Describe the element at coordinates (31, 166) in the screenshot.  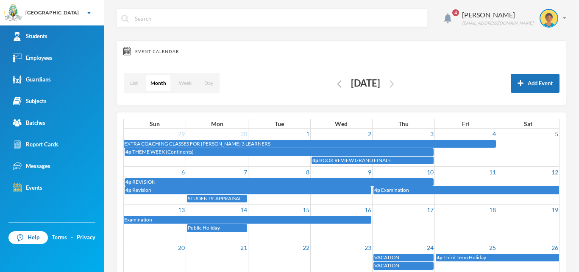
I see `div: Messages` at that location.